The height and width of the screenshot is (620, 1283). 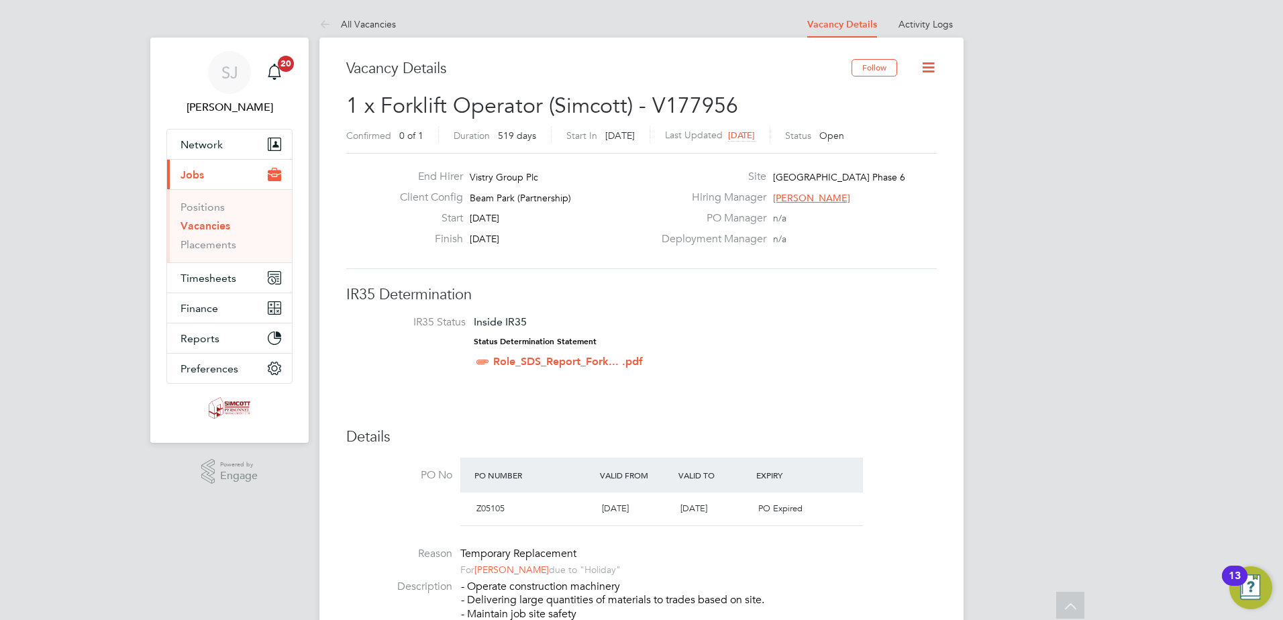 I want to click on button: Jobs, so click(x=230, y=174).